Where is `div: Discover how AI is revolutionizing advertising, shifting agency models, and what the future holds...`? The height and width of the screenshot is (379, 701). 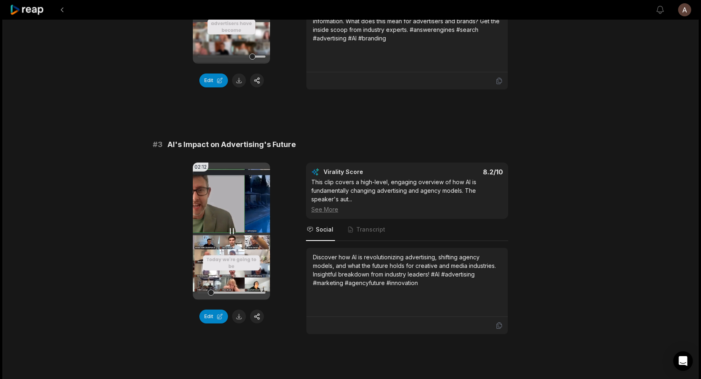 div: Discover how AI is revolutionizing advertising, shifting agency models, and what the future holds... is located at coordinates (407, 270).